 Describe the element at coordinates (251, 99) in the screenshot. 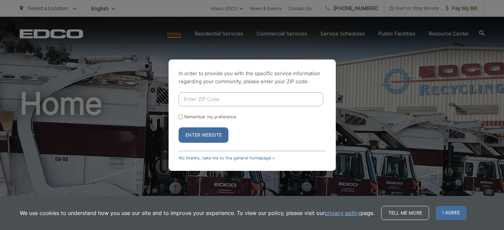

I see `input: Enter ZIP Code` at that location.